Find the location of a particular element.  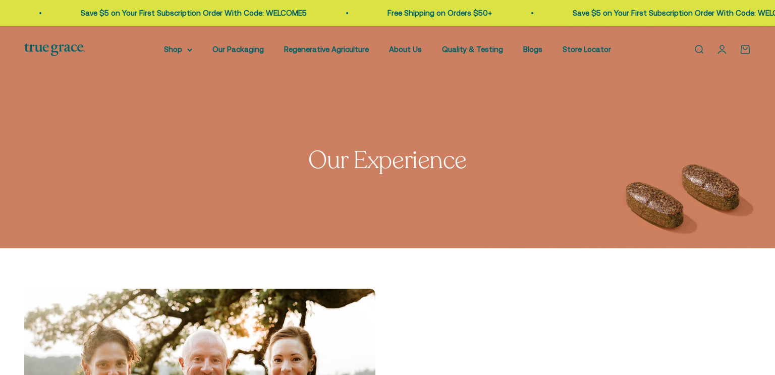

a: Regenerative Agriculture is located at coordinates (326, 49).